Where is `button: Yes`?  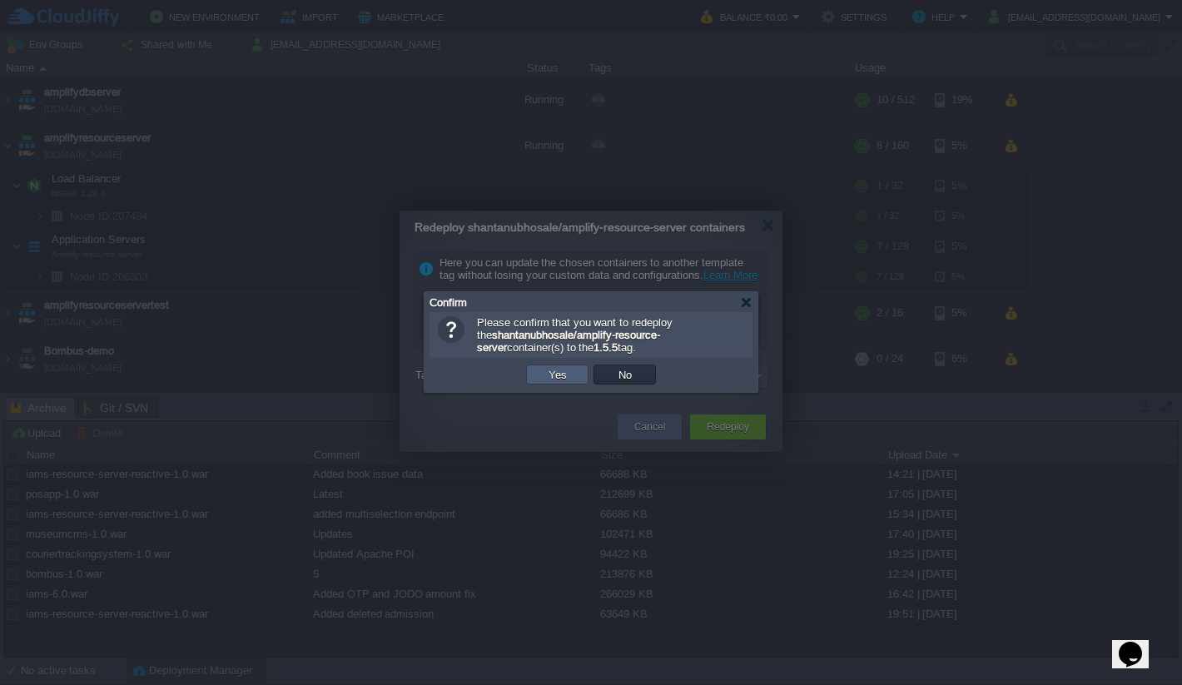 button: Yes is located at coordinates (558, 375).